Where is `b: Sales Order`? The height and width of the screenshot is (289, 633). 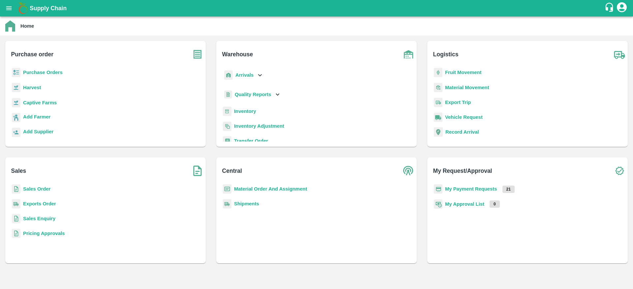
b: Sales Order is located at coordinates (37, 189).